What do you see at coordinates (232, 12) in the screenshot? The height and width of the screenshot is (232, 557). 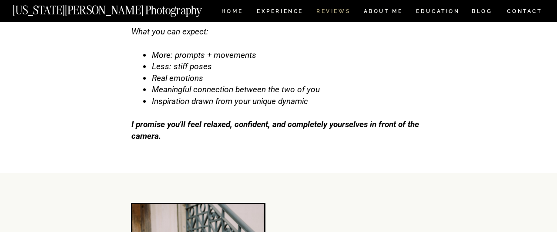 I see `nav: HOME` at bounding box center [232, 12].